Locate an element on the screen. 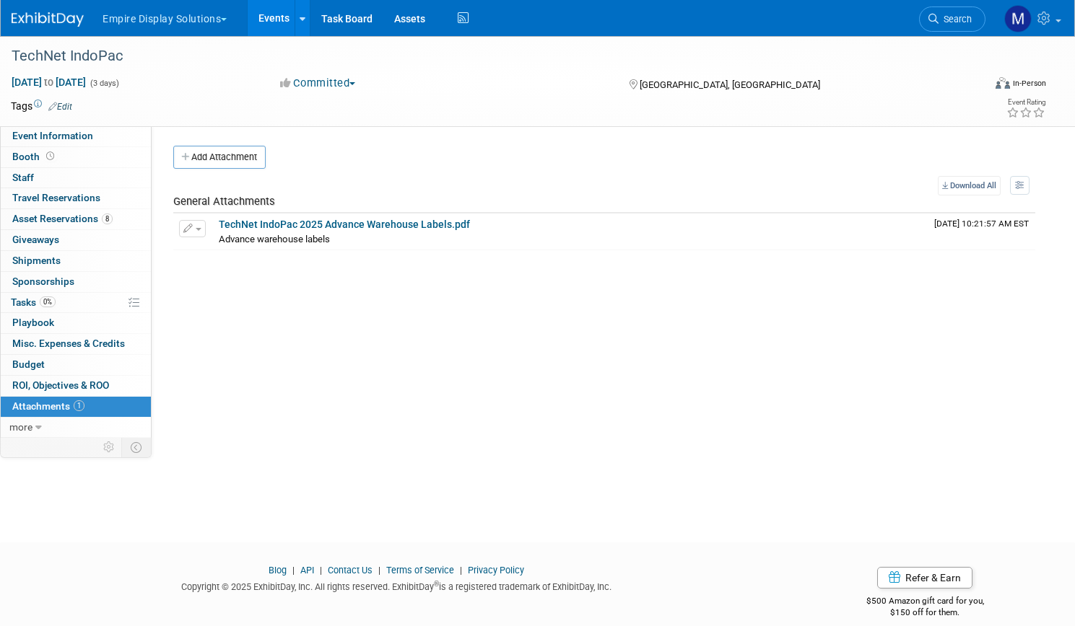  div: Copyright © 2025 ExhibitDay, Inc. All rights reserved. ExhibitDay is a registered trademark of Ex... is located at coordinates (396, 585).